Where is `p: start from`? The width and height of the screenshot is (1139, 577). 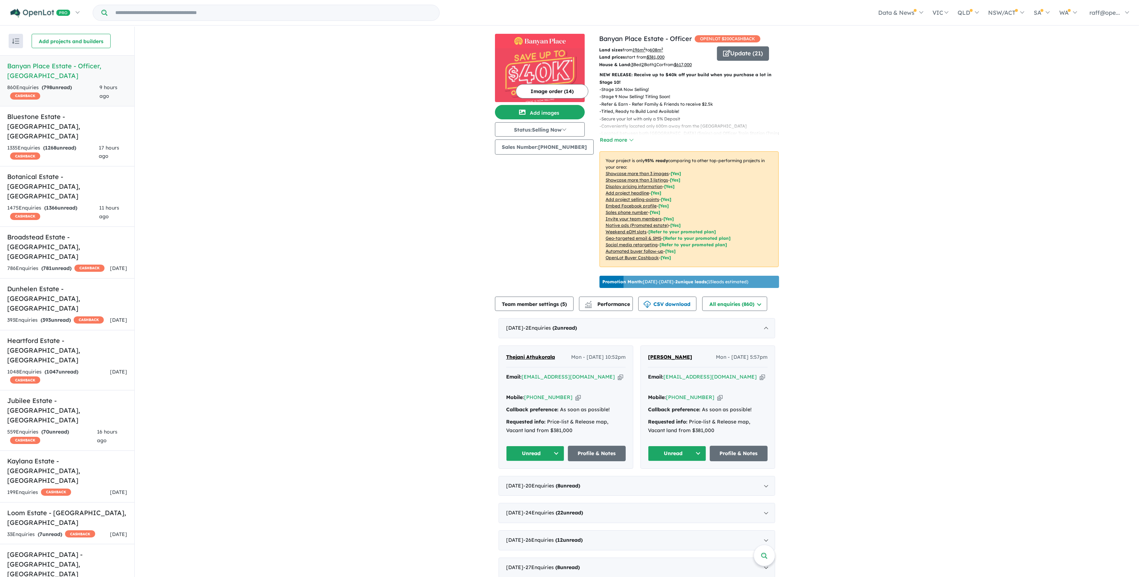 p: start from is located at coordinates (655, 57).